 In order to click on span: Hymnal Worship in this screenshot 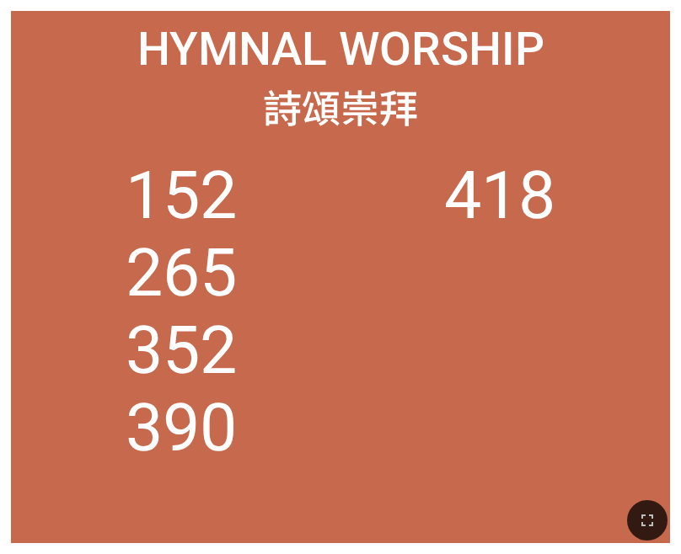, I will do `click(340, 49)`.